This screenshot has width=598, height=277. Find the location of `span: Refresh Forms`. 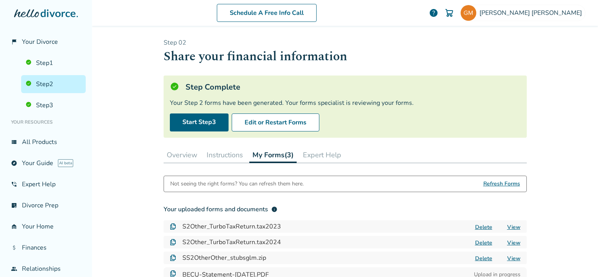

span: Refresh Forms is located at coordinates (502, 184).